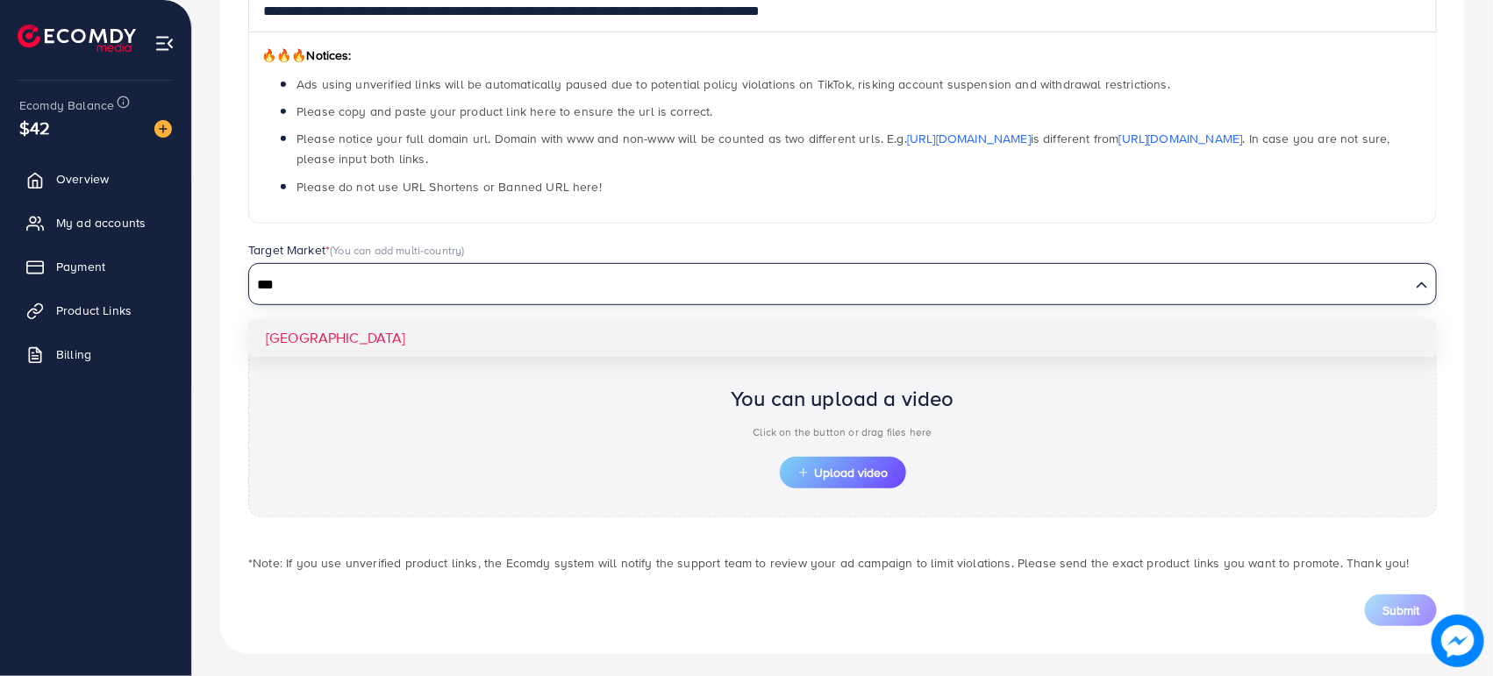 This screenshot has width=1493, height=676. What do you see at coordinates (96, 267) in the screenshot?
I see `a: Payment` at bounding box center [96, 267].